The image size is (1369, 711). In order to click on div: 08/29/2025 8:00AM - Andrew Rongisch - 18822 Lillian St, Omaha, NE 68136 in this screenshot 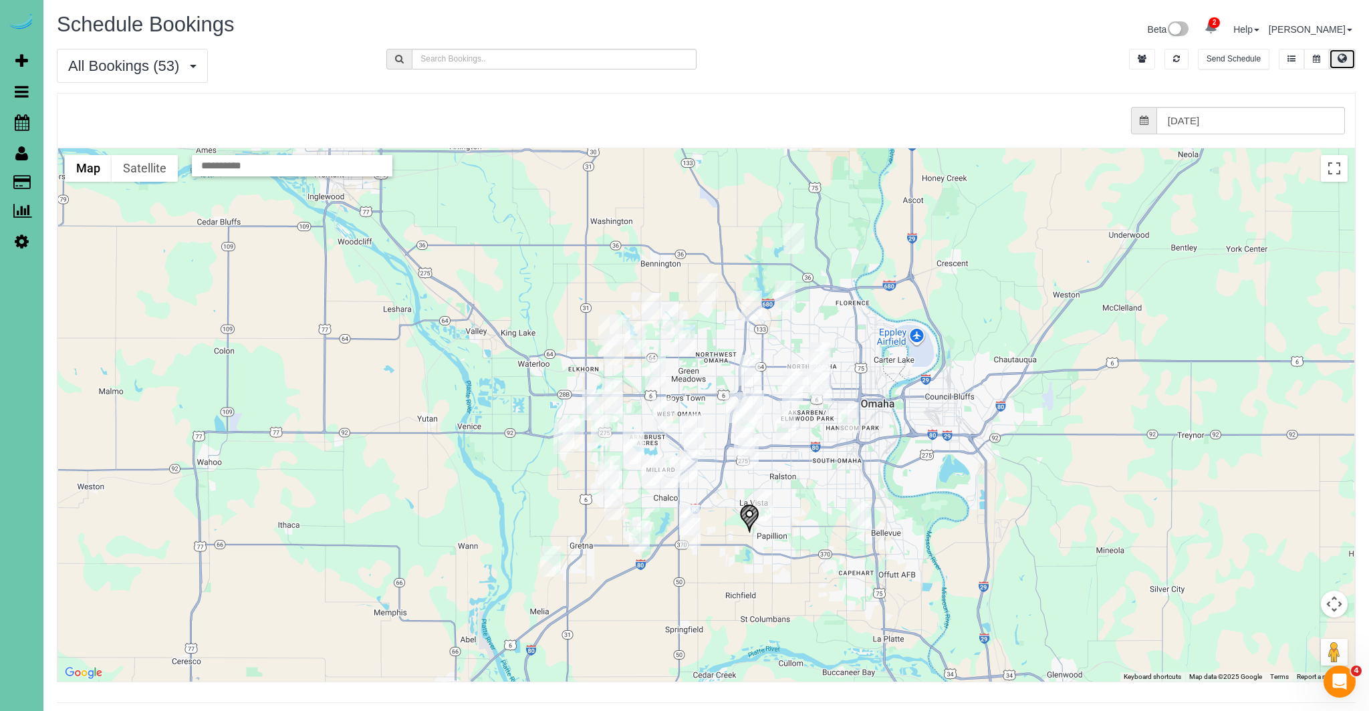, I will do `click(608, 481)`.